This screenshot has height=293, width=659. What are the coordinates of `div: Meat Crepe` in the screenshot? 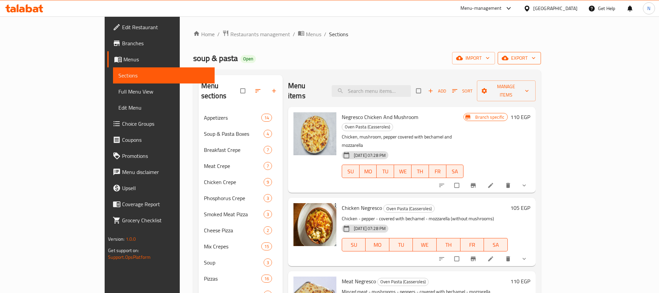 It's located at (234, 166).